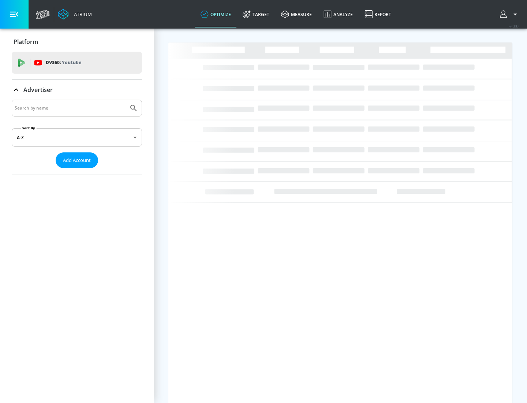  What do you see at coordinates (77, 63) in the screenshot?
I see `div: DV360: Youtube` at bounding box center [77, 63].